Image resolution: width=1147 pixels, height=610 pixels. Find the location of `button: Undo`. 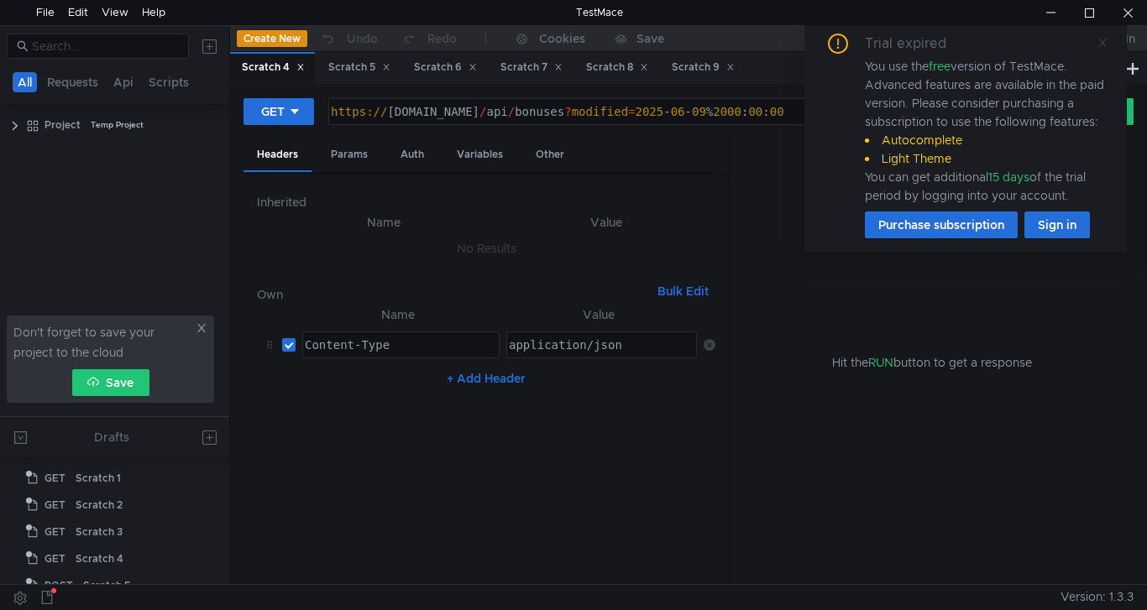

button: Undo is located at coordinates (348, 39).